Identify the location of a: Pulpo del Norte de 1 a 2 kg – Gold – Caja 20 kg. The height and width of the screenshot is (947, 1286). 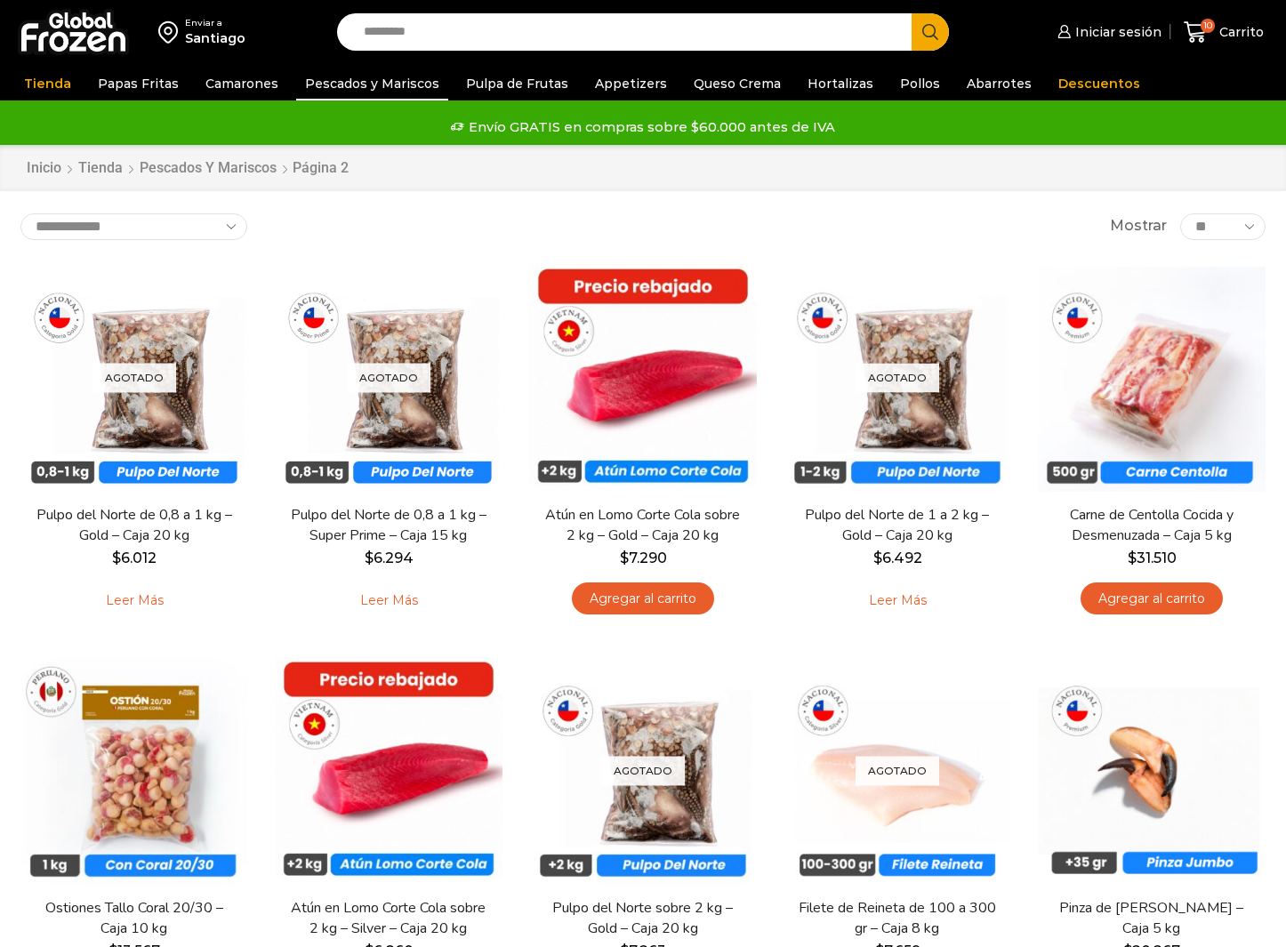
(898, 526).